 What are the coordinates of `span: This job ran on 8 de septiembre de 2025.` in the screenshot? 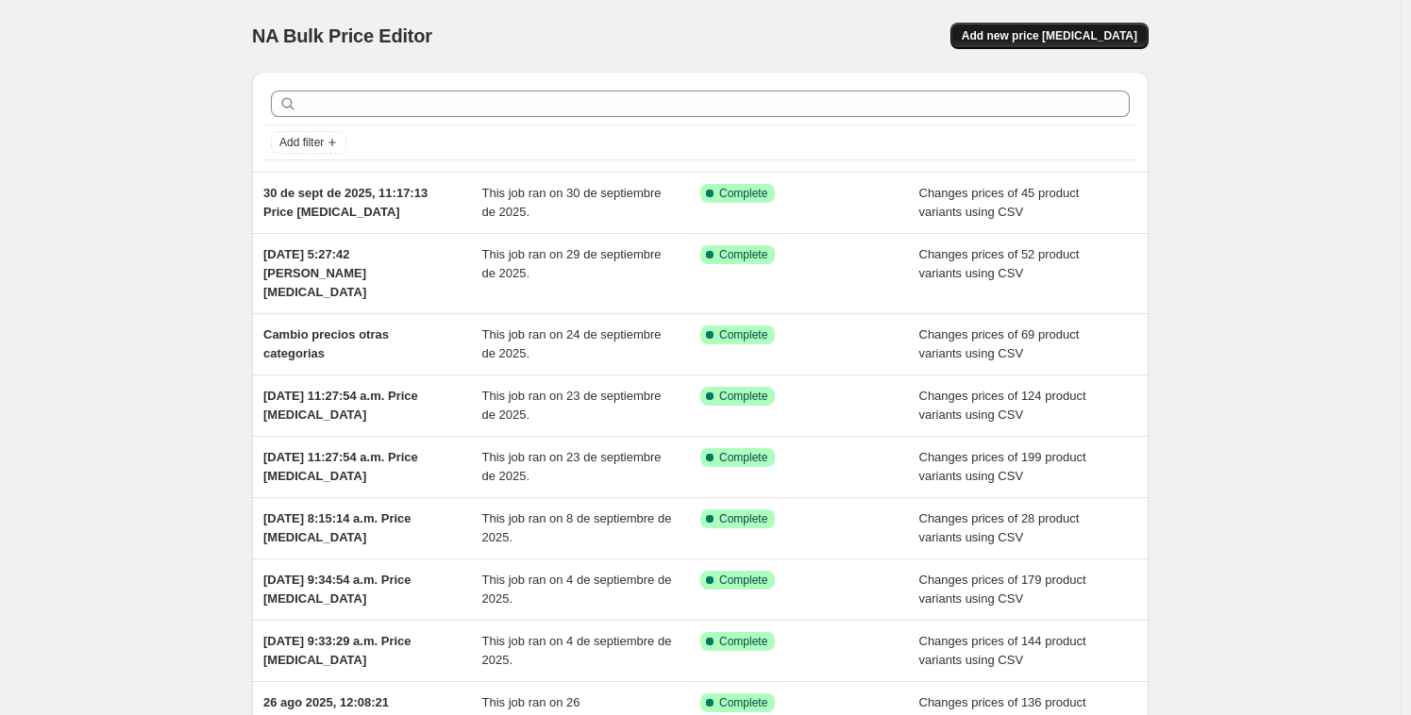 It's located at (576, 527).